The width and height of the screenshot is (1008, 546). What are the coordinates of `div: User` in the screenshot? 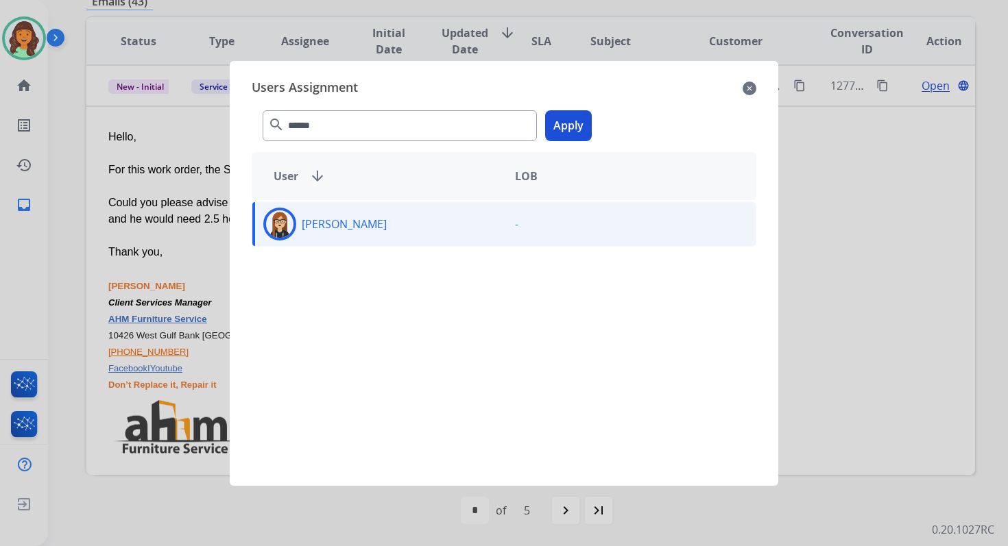 It's located at (383, 176).